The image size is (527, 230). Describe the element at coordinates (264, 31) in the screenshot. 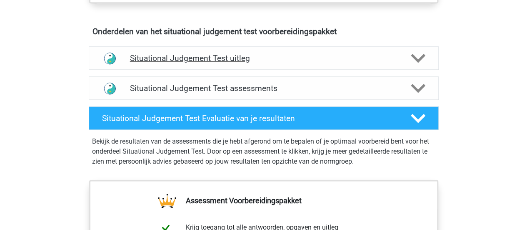

I see `h4: Onderdelen van het situational judgement test voorbereidingspakket` at that location.